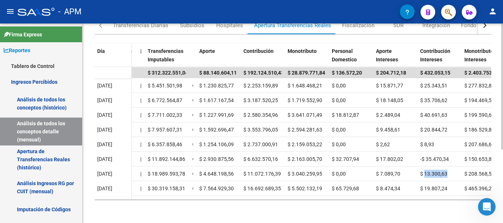 The width and height of the screenshot is (503, 223). Describe the element at coordinates (292, 25) in the screenshot. I see `div: Apertura Transferencias Reales` at that location.